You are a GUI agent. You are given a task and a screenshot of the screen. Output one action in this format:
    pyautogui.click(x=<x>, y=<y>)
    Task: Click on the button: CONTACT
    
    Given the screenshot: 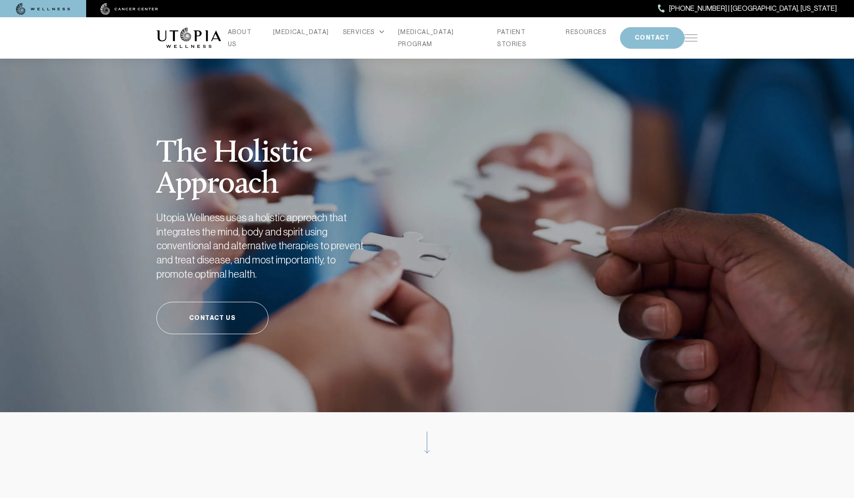 What is the action you would take?
    pyautogui.click(x=652, y=38)
    